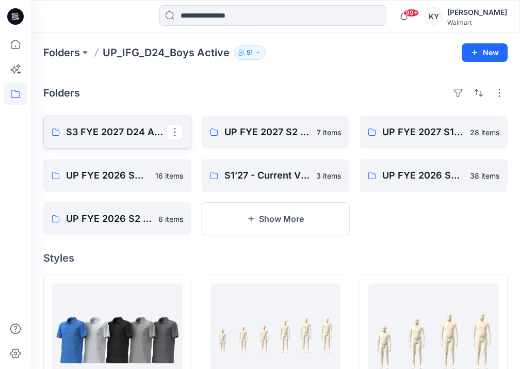 The width and height of the screenshot is (520, 369). I want to click on p: UP FYE 2026 S2 Boys Active, so click(109, 219).